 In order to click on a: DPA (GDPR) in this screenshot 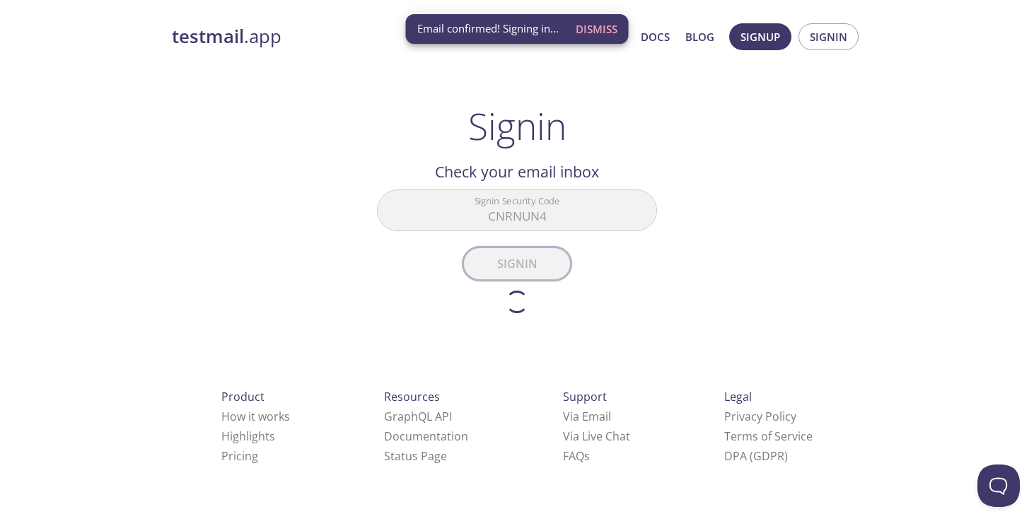, I will do `click(756, 456)`.